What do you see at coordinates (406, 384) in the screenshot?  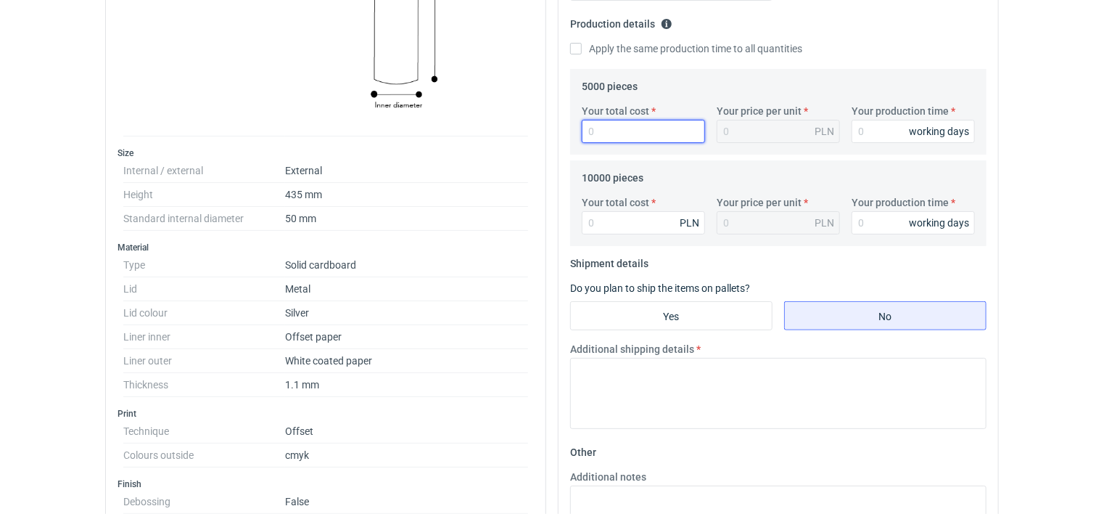 I see `dd: 1.1 mm` at bounding box center [406, 384].